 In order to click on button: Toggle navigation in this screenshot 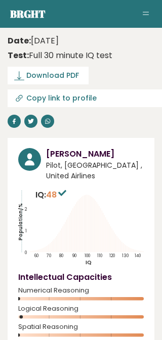, I will do `click(146, 14)`.